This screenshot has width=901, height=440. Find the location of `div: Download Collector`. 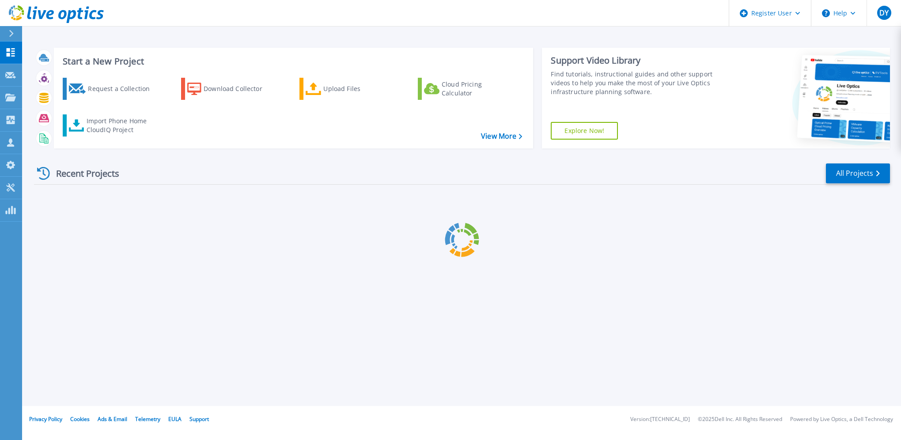

div: Download Collector is located at coordinates (239, 89).